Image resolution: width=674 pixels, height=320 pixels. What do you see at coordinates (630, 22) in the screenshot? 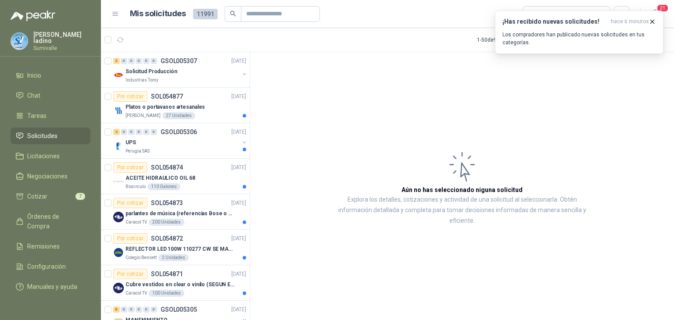
I see `span: hace 6 minutos` at bounding box center [630, 22].